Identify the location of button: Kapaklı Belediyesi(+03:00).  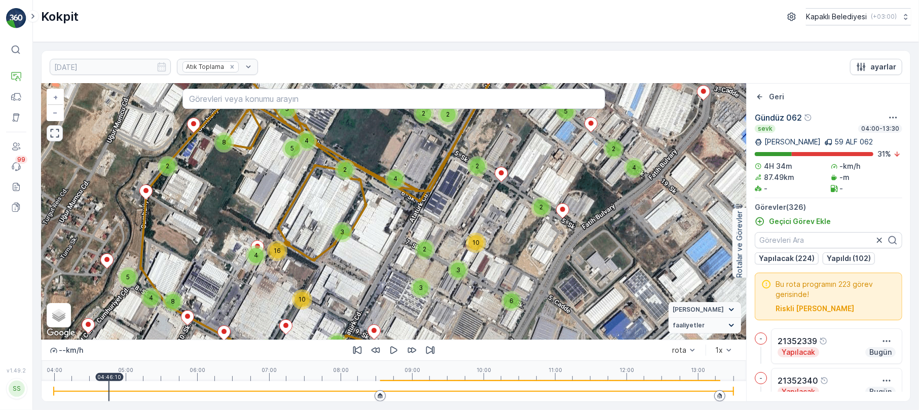
(858, 17).